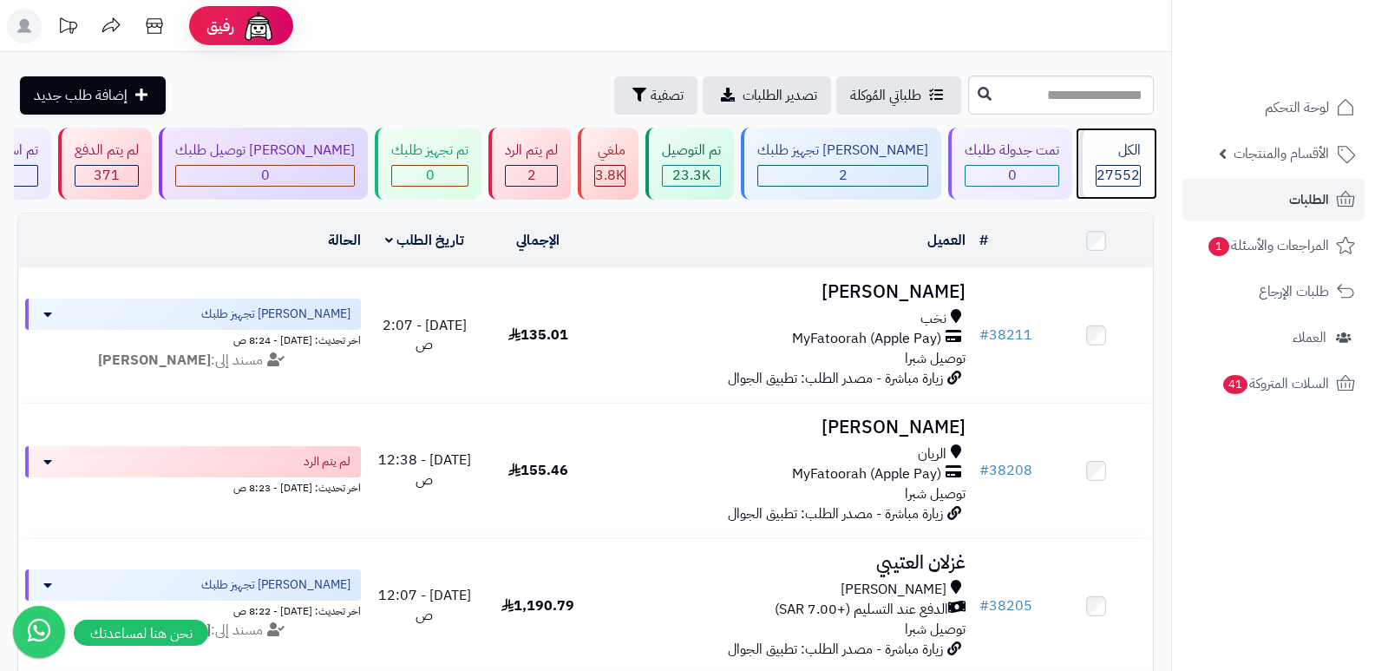 The height and width of the screenshot is (671, 1375). Describe the element at coordinates (1119, 175) in the screenshot. I see `span: 27552` at that location.